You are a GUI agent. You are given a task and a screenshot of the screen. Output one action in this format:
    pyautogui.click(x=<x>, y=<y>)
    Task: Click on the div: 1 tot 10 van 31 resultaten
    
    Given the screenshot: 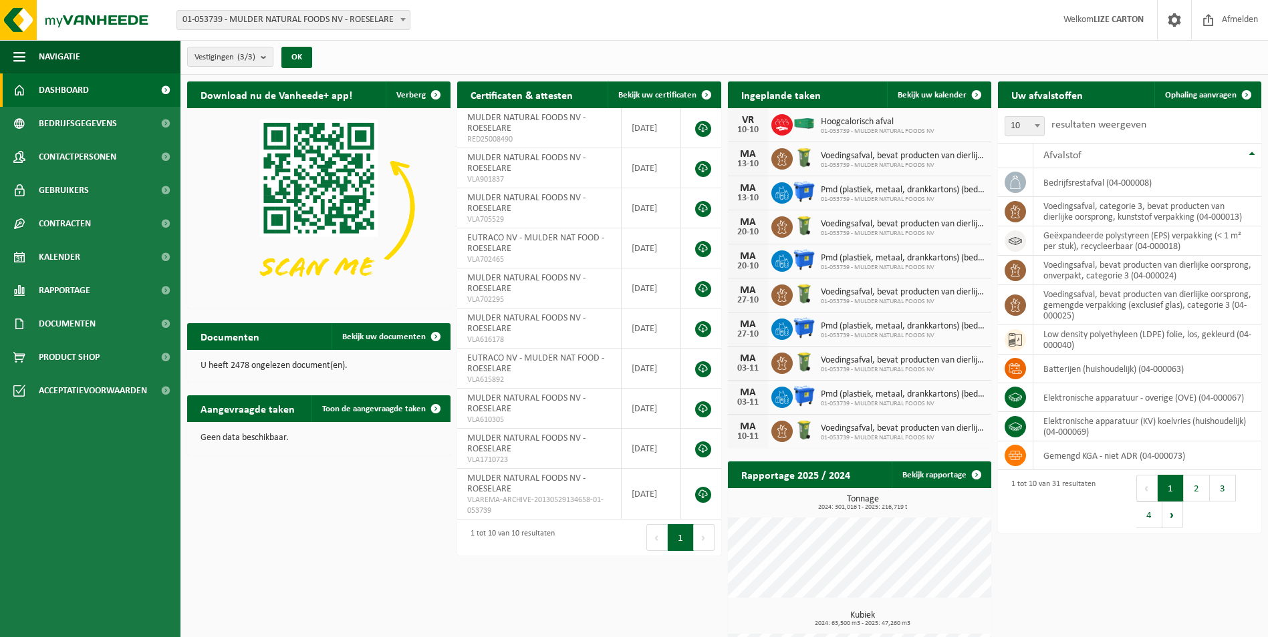 What is the action you would take?
    pyautogui.click(x=1050, y=502)
    